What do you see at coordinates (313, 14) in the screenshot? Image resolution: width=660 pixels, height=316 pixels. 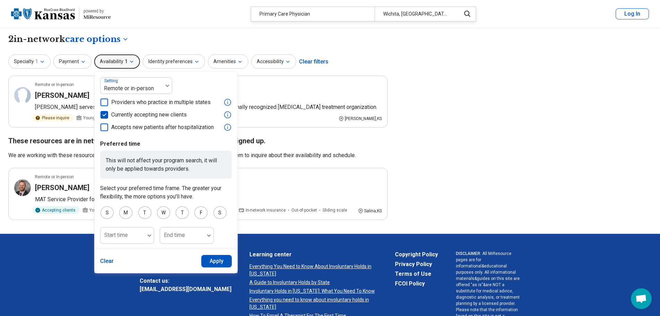 I see `div: Primary Care Physician` at bounding box center [313, 14].